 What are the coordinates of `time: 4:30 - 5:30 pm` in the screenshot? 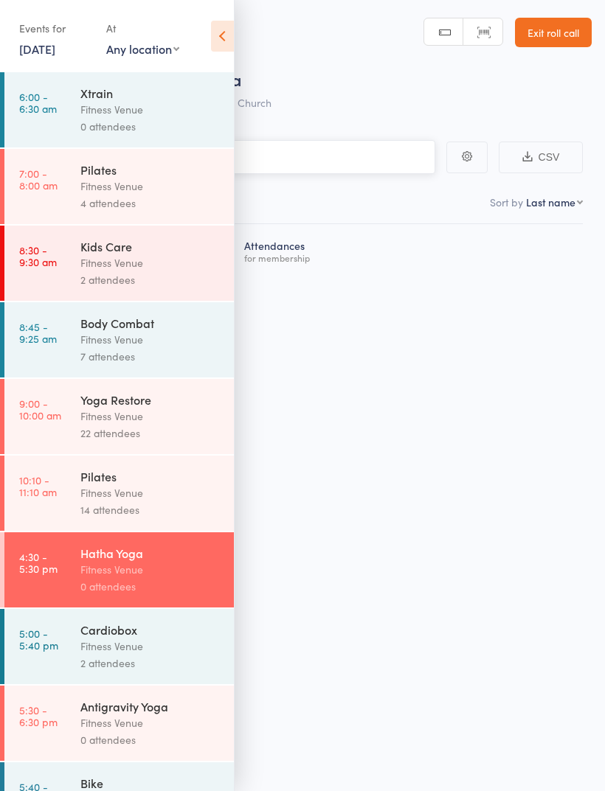 It's located at (38, 563).